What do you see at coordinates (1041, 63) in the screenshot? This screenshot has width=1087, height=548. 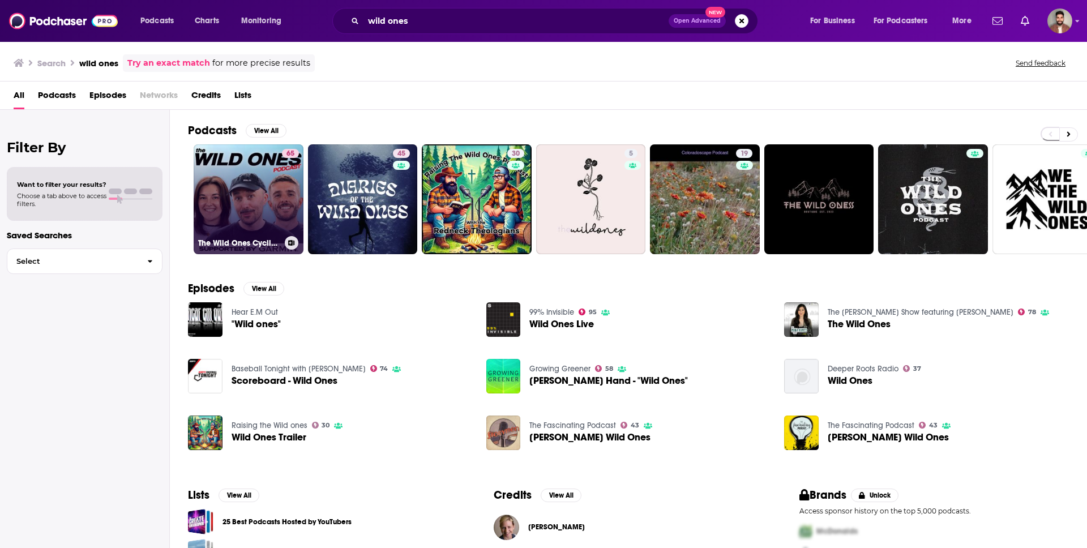 I see `button: Send feedback` at bounding box center [1041, 63].